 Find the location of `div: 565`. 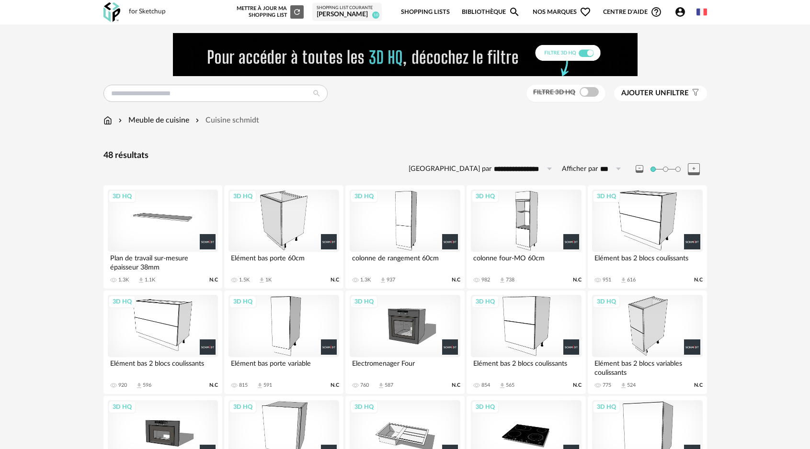

div: 565 is located at coordinates (510, 386).